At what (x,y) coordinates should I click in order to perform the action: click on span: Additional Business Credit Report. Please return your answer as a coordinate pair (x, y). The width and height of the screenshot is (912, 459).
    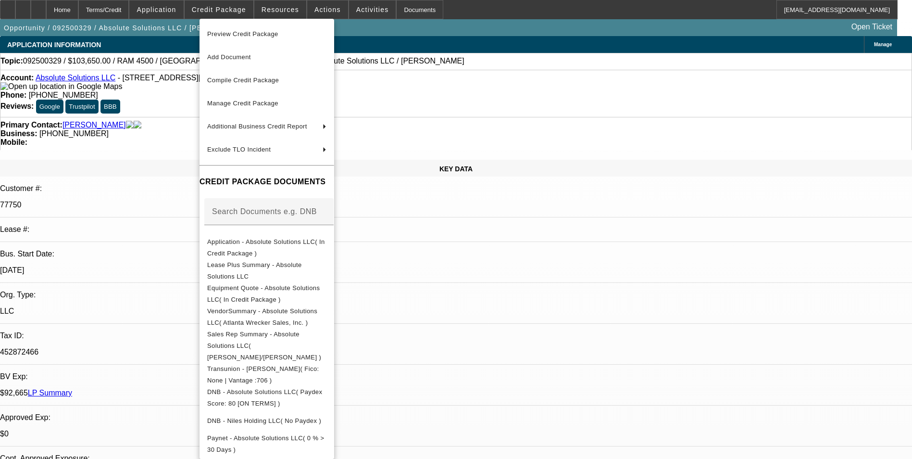
    Looking at the image, I should click on (257, 126).